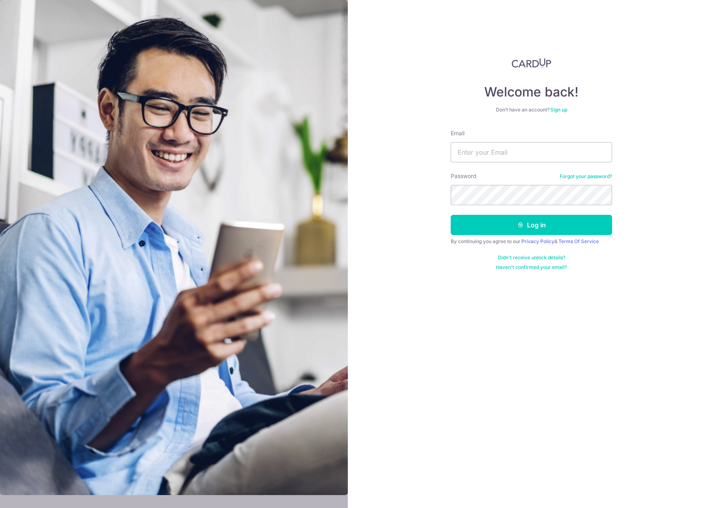  I want to click on label: Email, so click(458, 133).